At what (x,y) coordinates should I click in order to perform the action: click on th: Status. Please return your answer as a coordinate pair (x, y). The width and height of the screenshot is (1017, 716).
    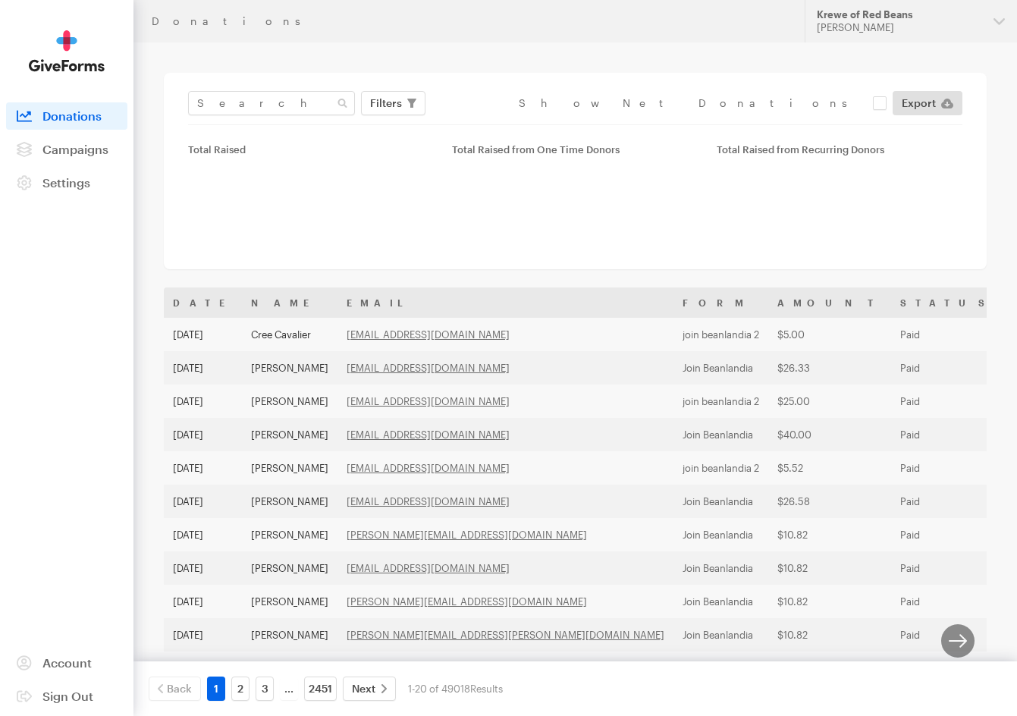
    Looking at the image, I should click on (946, 303).